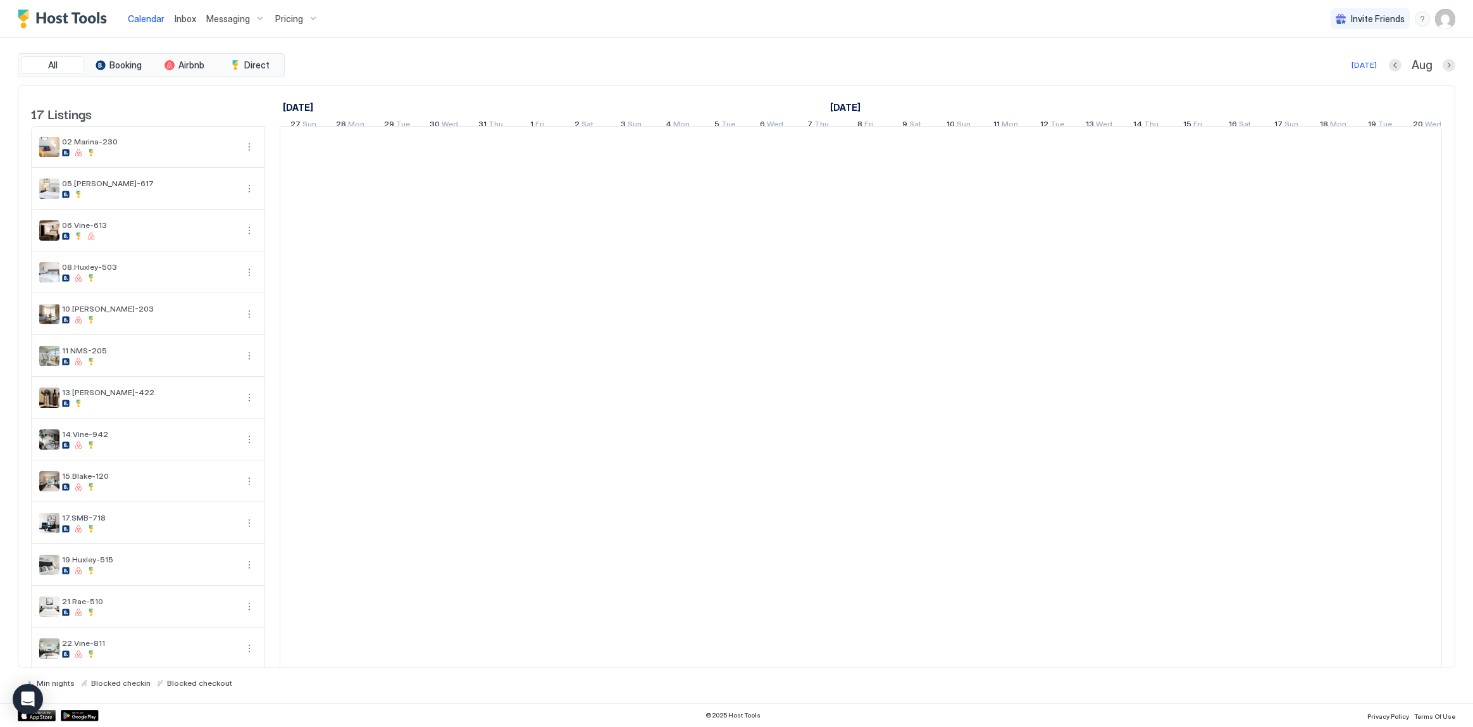  I want to click on span: 08.Huxley-503, so click(149, 266).